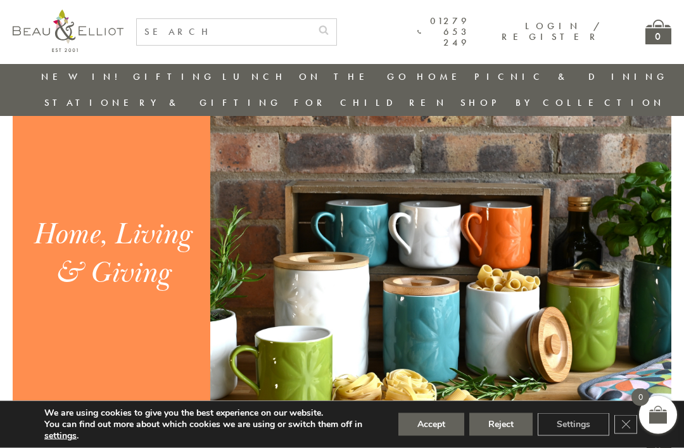  I want to click on button: Reject, so click(501, 425).